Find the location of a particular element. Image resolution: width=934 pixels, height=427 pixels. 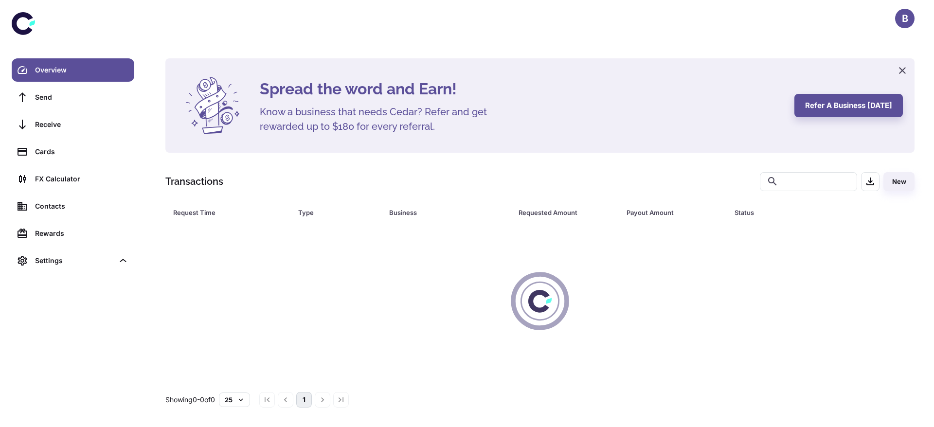

span: Request Time is located at coordinates (230, 213).